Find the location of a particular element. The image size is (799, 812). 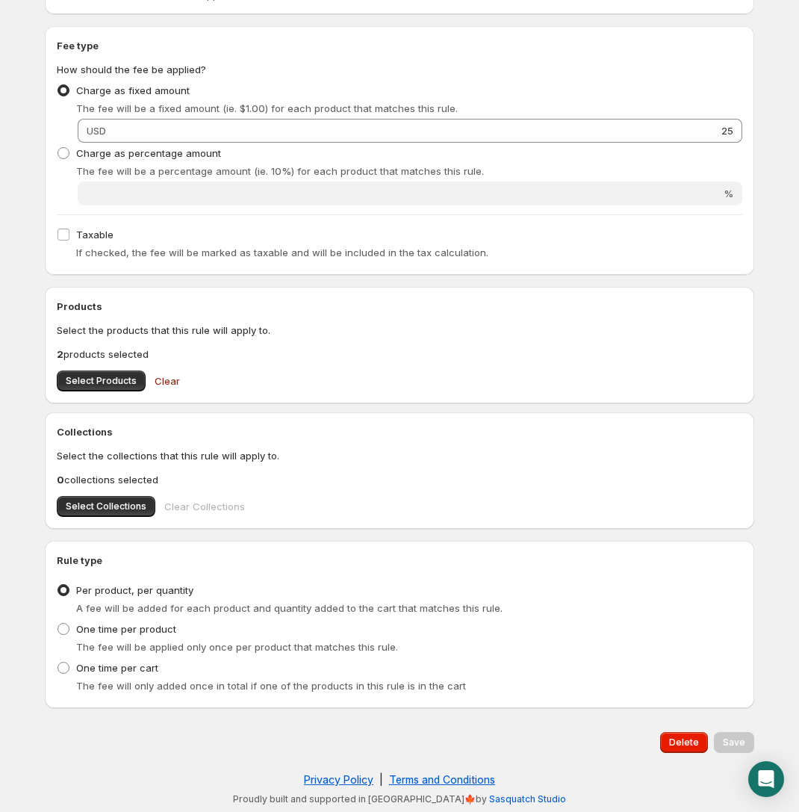

span: The fee will only added once in total if one of the products in this rule is in the cart is located at coordinates (271, 685).